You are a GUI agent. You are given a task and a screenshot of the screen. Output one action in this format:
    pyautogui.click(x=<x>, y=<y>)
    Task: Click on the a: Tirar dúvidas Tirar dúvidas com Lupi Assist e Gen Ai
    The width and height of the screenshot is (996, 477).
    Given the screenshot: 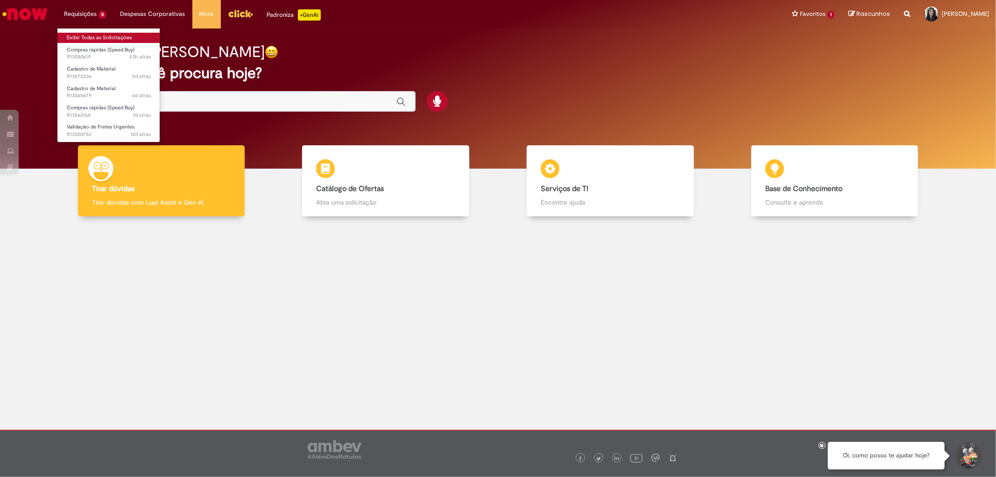 What is the action you would take?
    pyautogui.click(x=161, y=181)
    